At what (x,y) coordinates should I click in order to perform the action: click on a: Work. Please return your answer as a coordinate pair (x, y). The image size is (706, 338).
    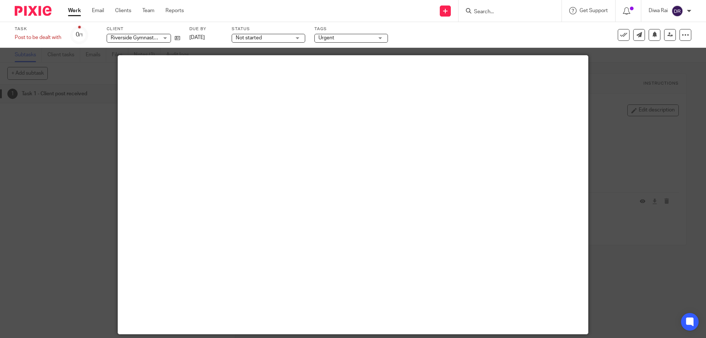
    Looking at the image, I should click on (74, 11).